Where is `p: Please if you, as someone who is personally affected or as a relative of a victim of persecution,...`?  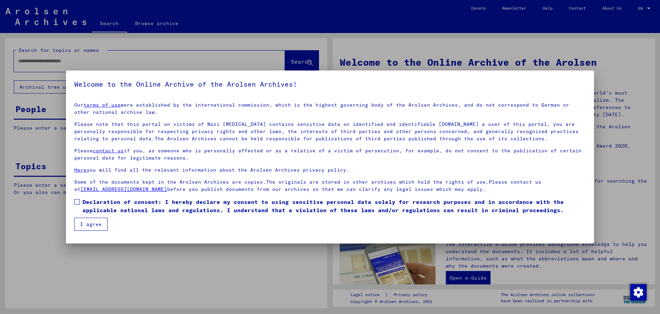 p: Please if you, as someone who is personally affected or as a relative of a victim of persecution,... is located at coordinates (330, 154).